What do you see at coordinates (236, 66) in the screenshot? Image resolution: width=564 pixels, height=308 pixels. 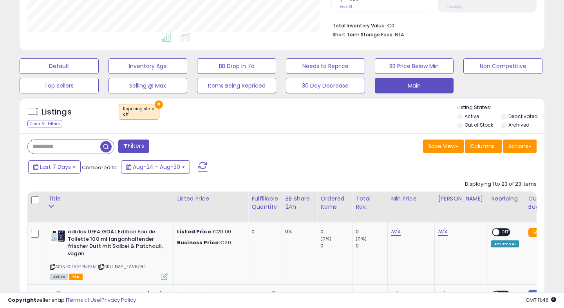 I see `button: BB Drop in 7d` at bounding box center [236, 66].